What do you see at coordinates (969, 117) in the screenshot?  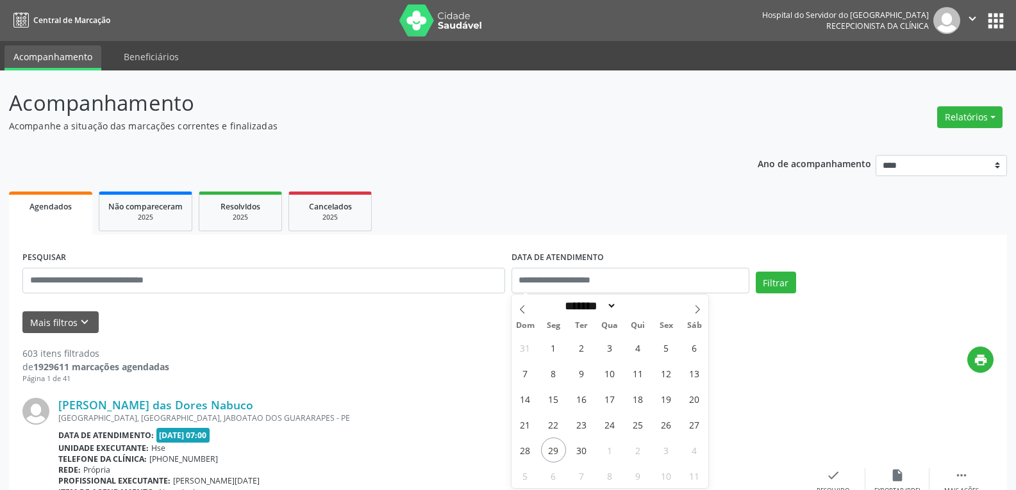 I see `button: Relatórios` at bounding box center [969, 117].